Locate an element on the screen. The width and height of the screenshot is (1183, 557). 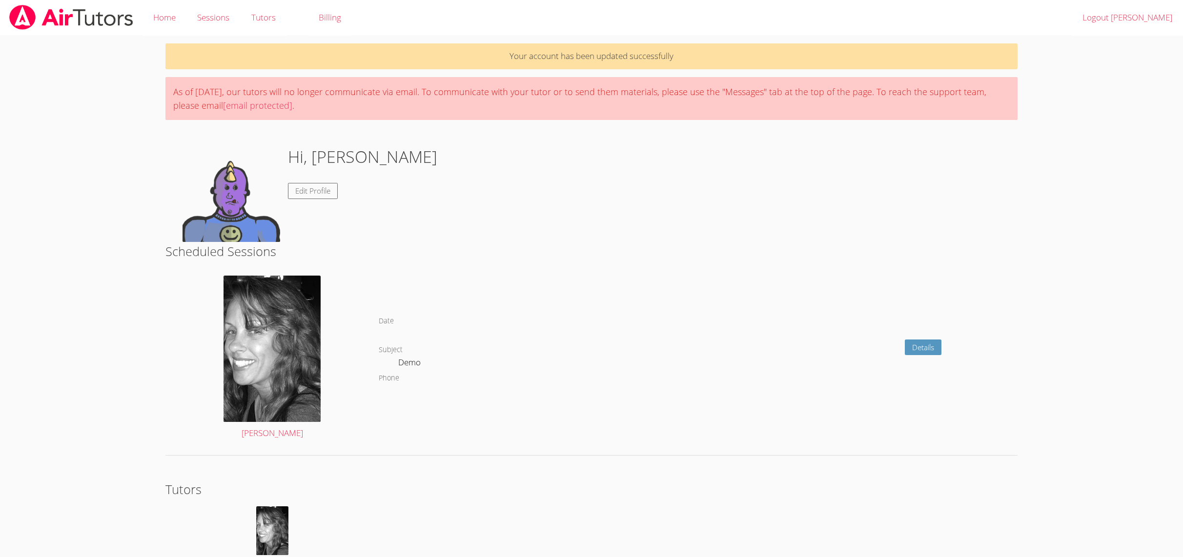
h2: Scheduled Sessions is located at coordinates (591, 251).